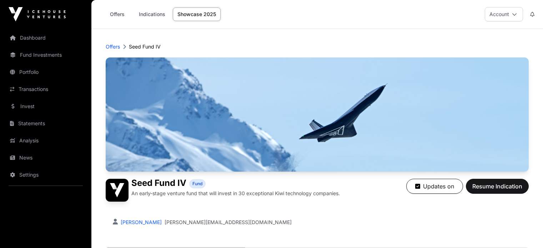 The image size is (543, 248). I want to click on a: Statements, so click(46, 124).